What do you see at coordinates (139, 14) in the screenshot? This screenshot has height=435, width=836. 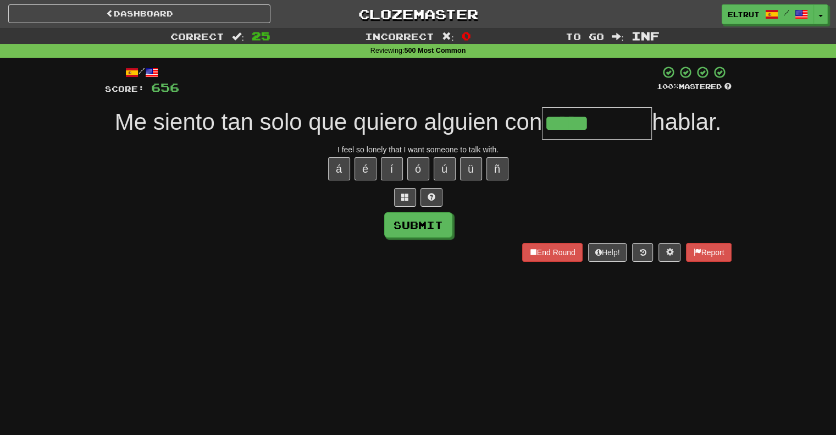 I see `a: Dashboard` at bounding box center [139, 14].